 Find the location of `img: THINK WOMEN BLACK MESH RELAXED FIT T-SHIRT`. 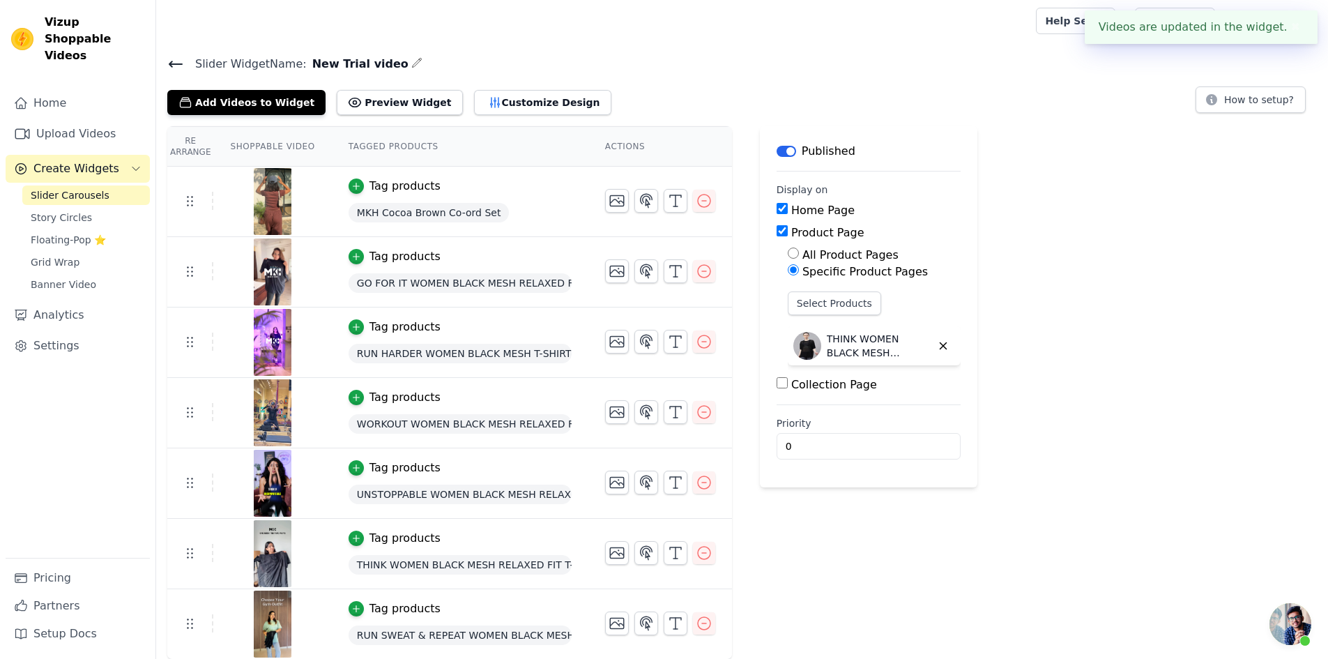

img: THINK WOMEN BLACK MESH RELAXED FIT T-SHIRT is located at coordinates (807, 346).